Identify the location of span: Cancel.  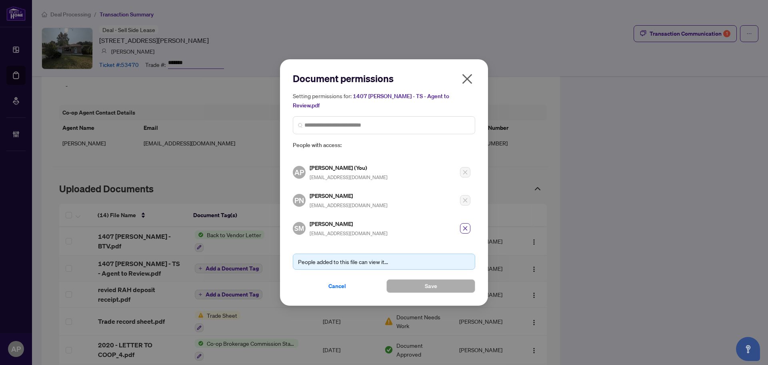
(337, 286).